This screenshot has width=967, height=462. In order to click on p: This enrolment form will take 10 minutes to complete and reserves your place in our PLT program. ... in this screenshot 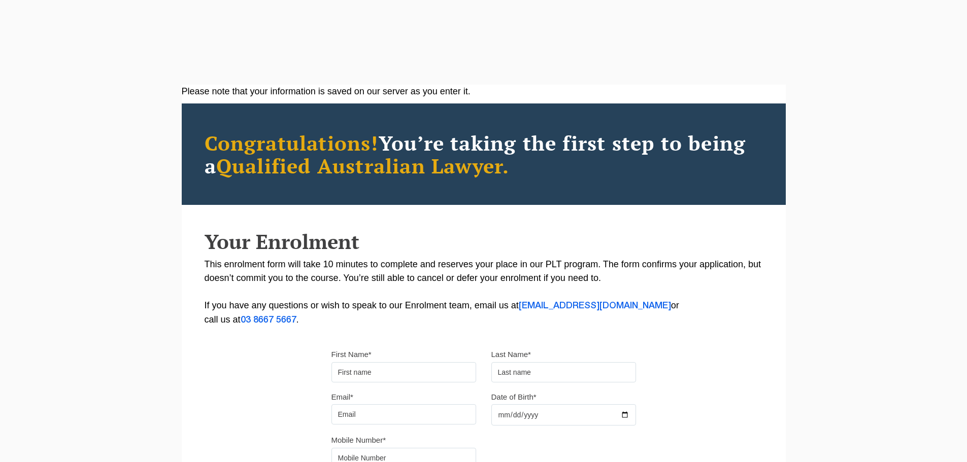, I will do `click(484, 292)`.